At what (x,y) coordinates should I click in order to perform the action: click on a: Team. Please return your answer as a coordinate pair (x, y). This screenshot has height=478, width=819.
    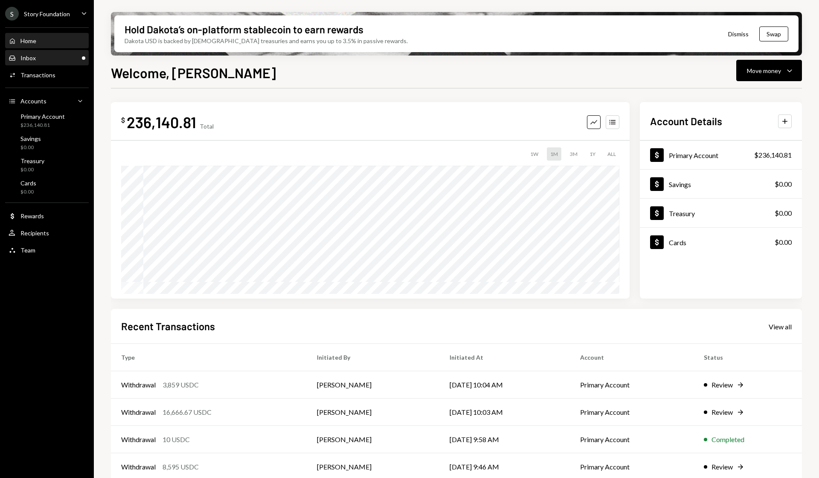
    Looking at the image, I should click on (47, 250).